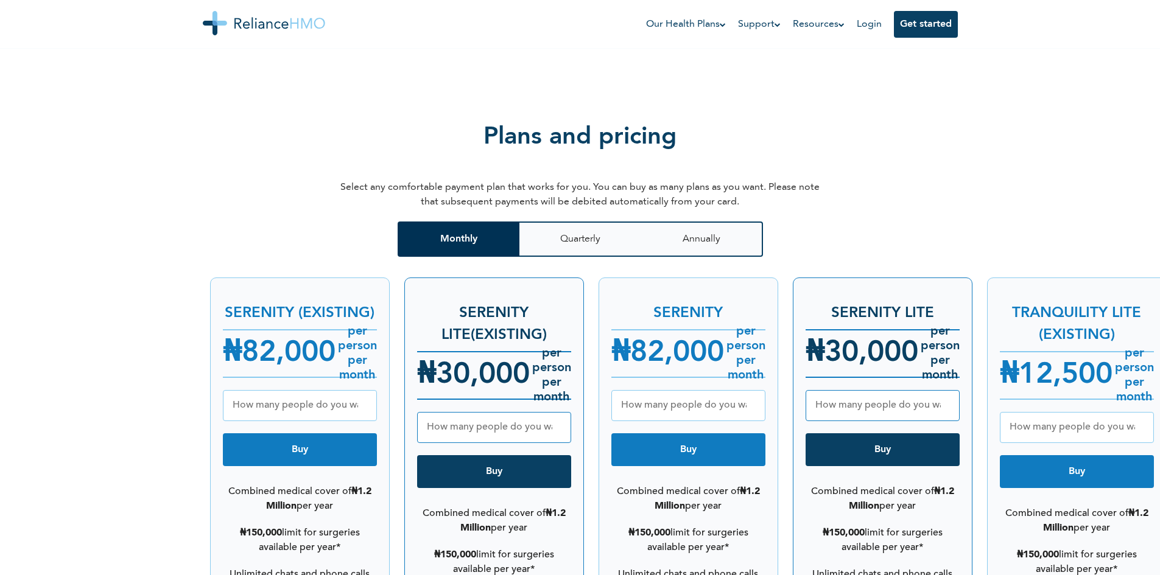  I want to click on button: Get started, so click(926, 24).